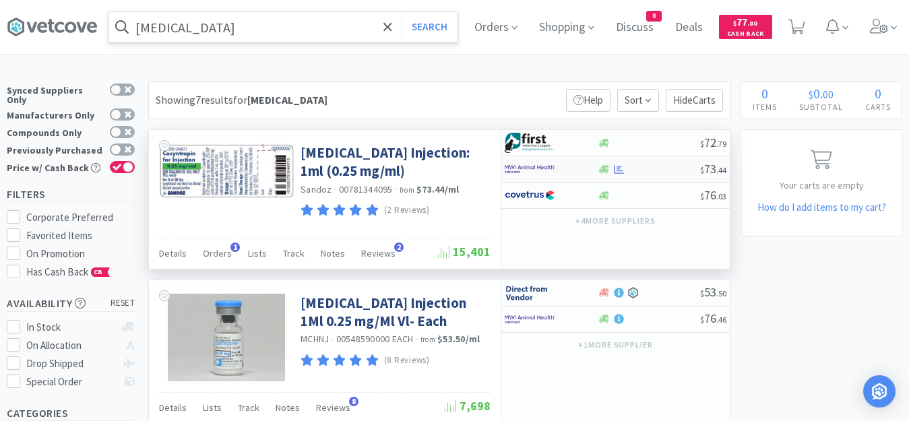 The height and width of the screenshot is (421, 909). I want to click on h5: Availability, so click(71, 303).